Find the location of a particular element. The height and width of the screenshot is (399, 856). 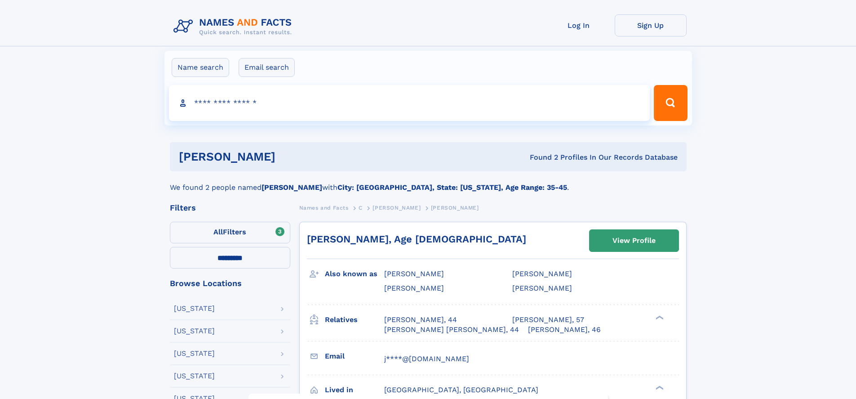

a: View Profile is located at coordinates (634, 240).